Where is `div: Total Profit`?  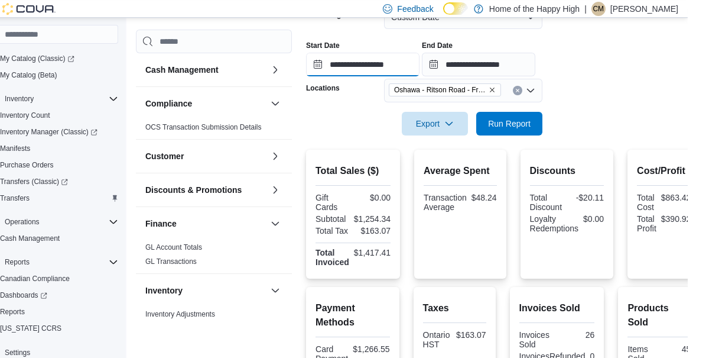
div: Total Profit is located at coordinates (668, 223).